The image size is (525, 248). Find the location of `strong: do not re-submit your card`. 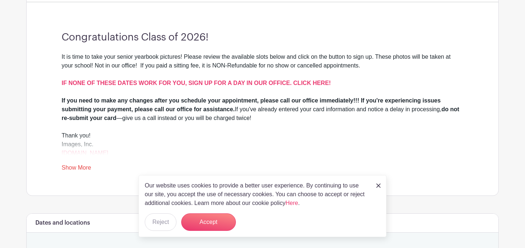

strong: do not re-submit your card is located at coordinates (260, 113).